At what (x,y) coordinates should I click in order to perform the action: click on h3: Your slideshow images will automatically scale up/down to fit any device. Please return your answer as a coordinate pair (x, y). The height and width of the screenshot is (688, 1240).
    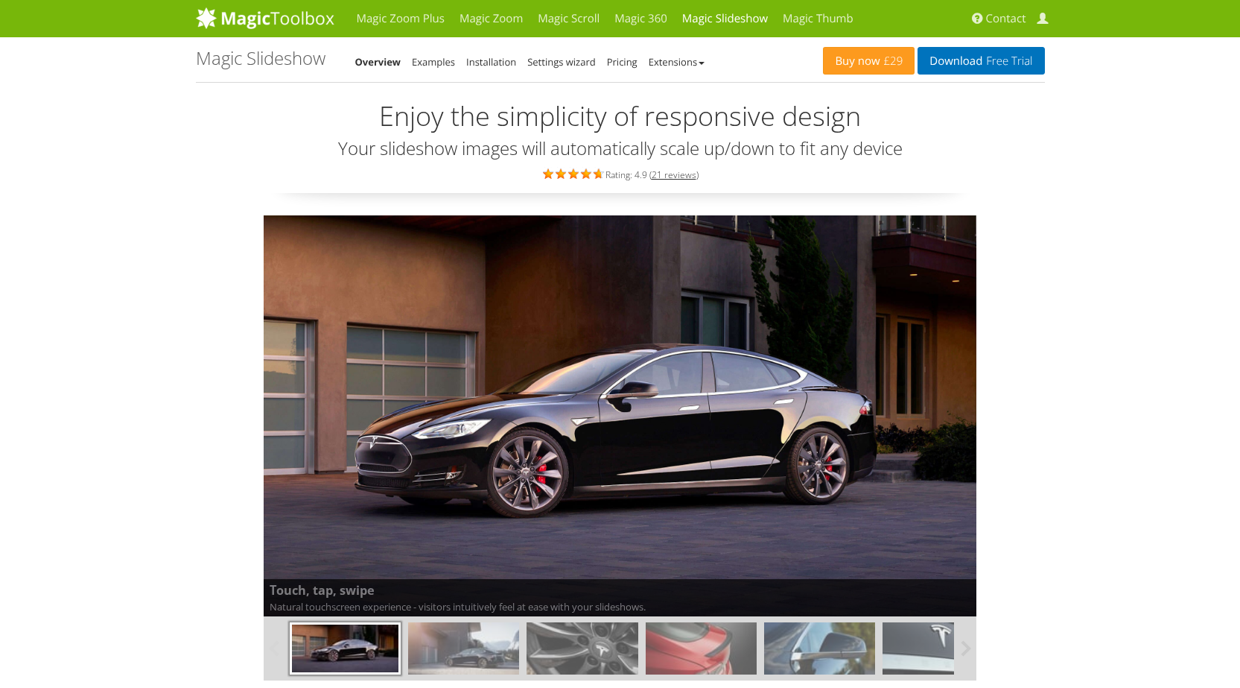
    Looking at the image, I should click on (621, 148).